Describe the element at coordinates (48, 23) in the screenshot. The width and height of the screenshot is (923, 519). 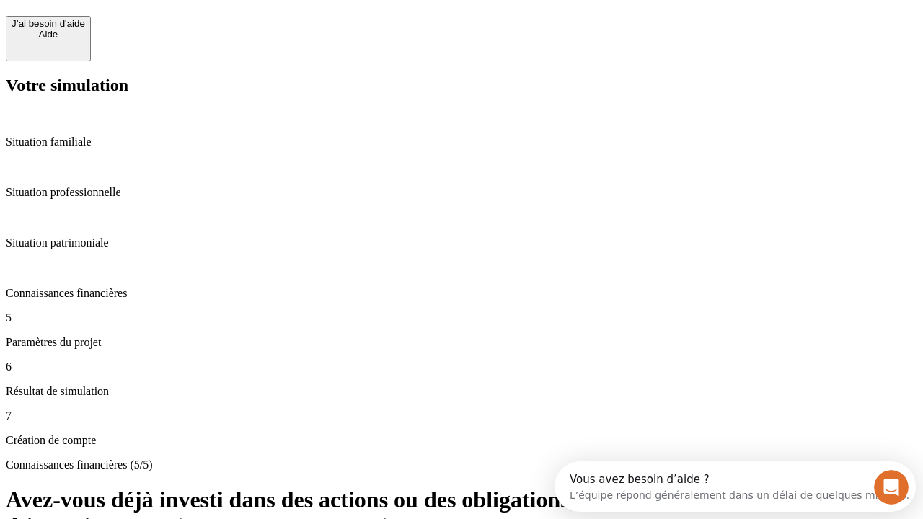
I see `div: J’ai besoin d'aide` at that location.